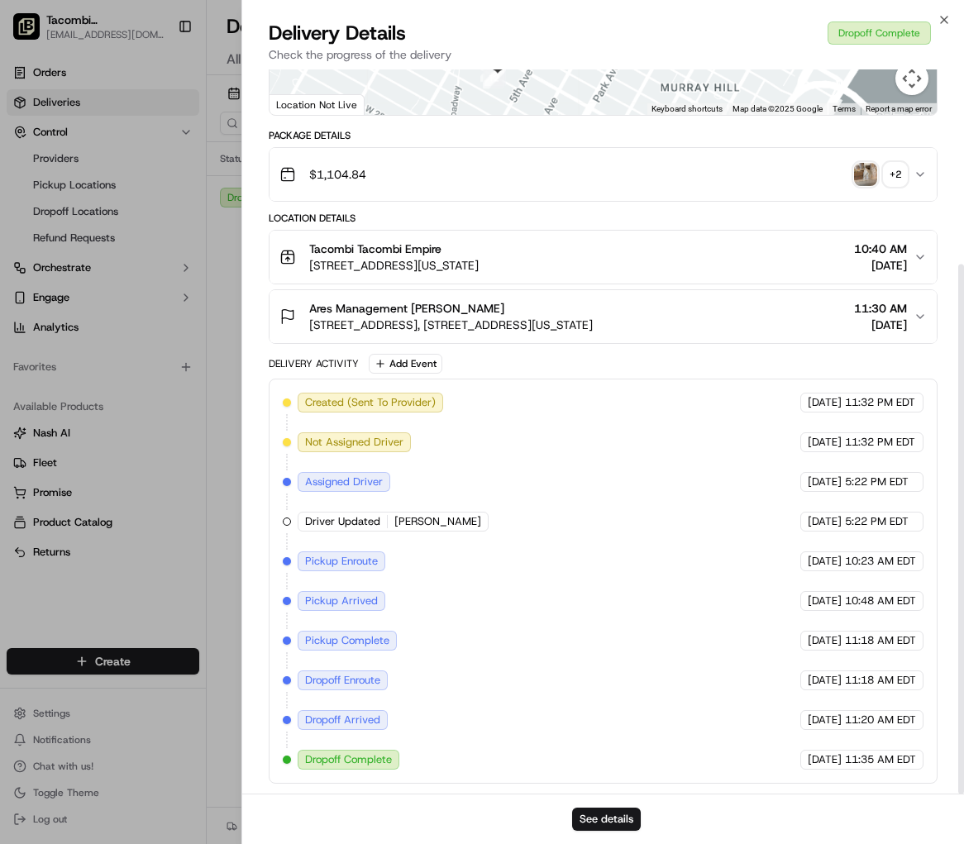 This screenshot has height=844, width=964. I want to click on span: 10:48 AM EDT, so click(880, 601).